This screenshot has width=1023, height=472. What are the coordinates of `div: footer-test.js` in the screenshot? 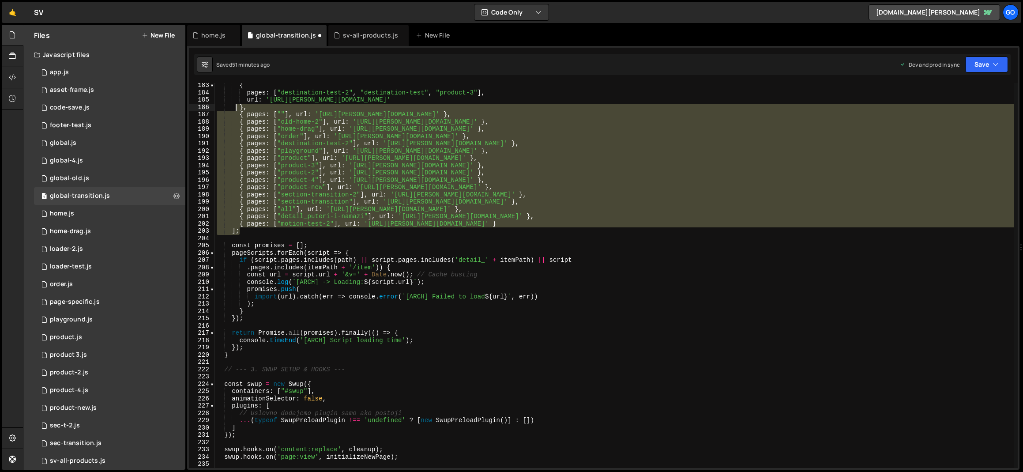 It's located at (71, 125).